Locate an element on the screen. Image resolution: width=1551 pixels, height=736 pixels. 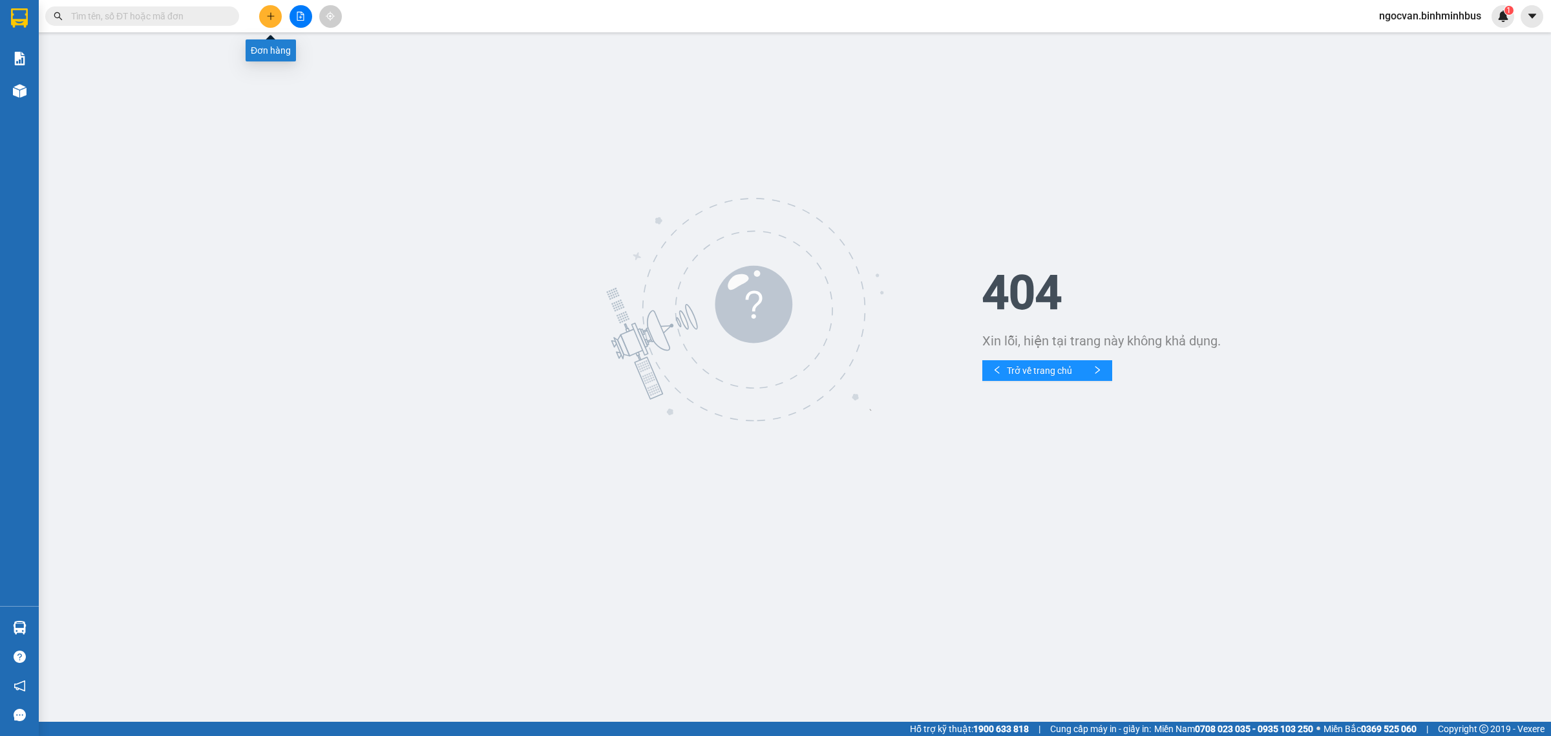
button: aim is located at coordinates (330, 16).